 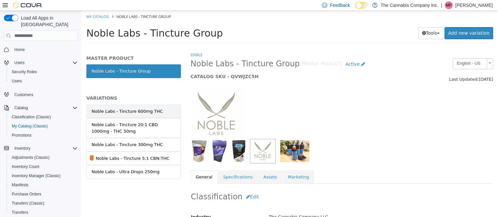 What do you see at coordinates (26, 194) in the screenshot?
I see `span: Purchase Orders` at bounding box center [26, 194].